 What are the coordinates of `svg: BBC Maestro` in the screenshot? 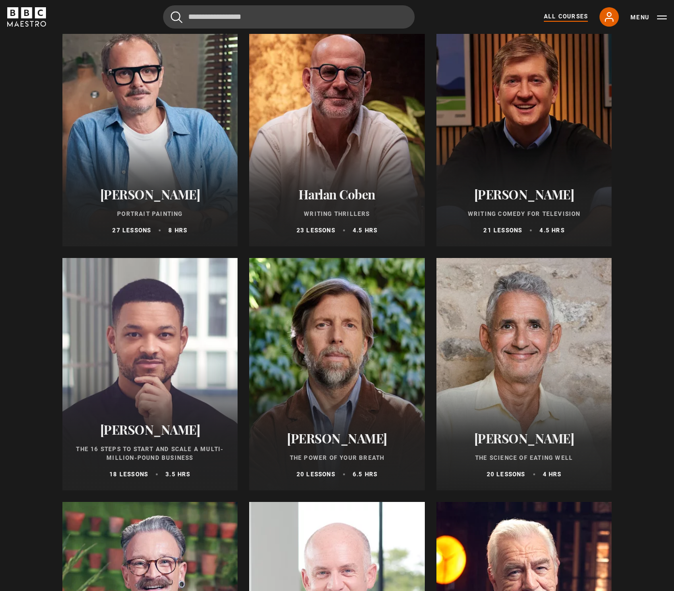 It's located at (27, 17).